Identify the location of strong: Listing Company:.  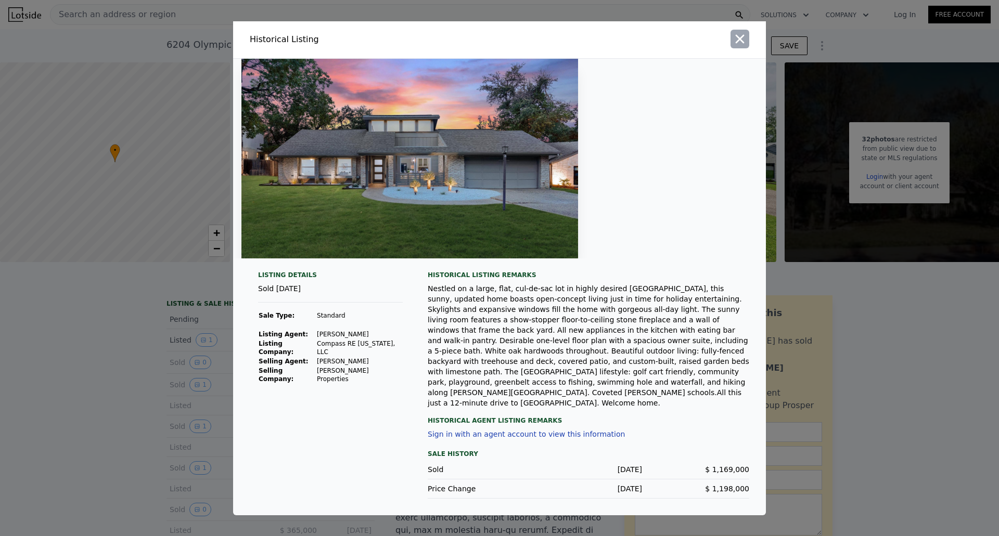
(276, 348).